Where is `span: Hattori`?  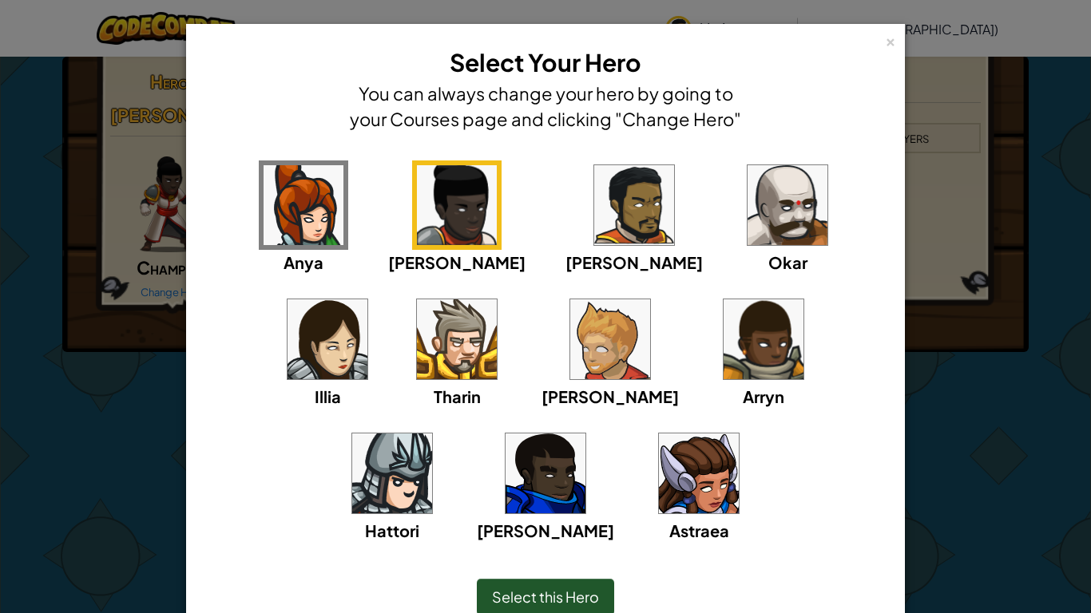 span: Hattori is located at coordinates (392, 530).